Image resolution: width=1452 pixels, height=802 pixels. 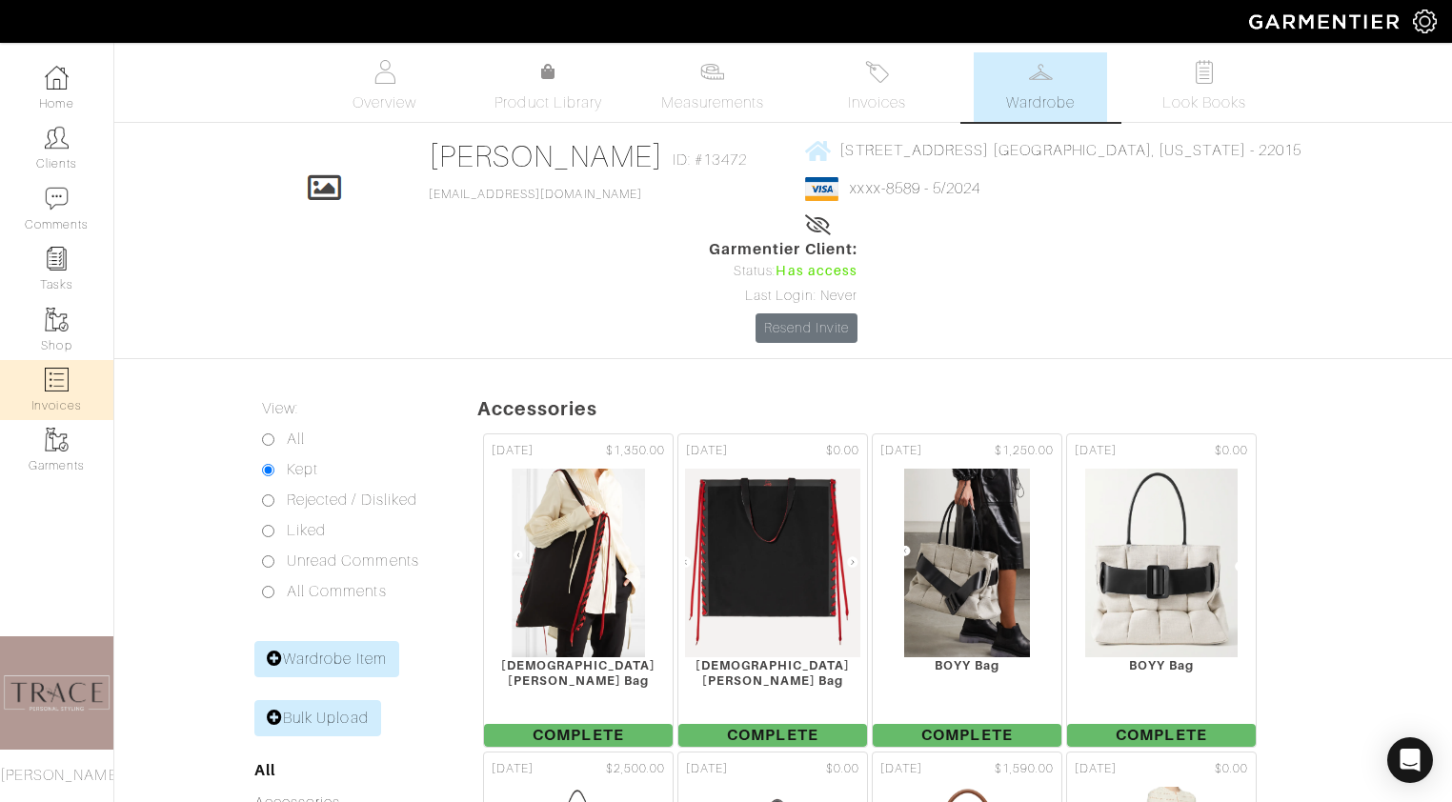 I want to click on a: Overview, so click(x=385, y=87).